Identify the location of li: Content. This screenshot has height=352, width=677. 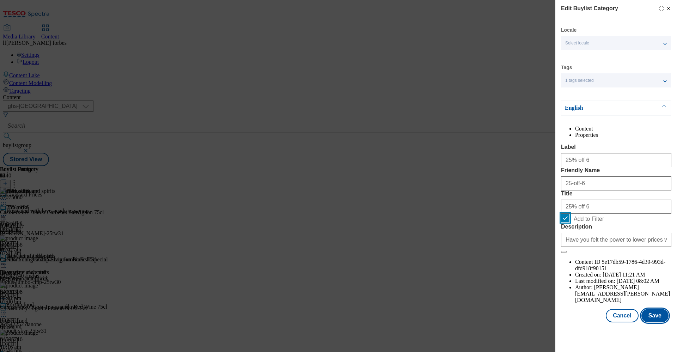
(623, 129).